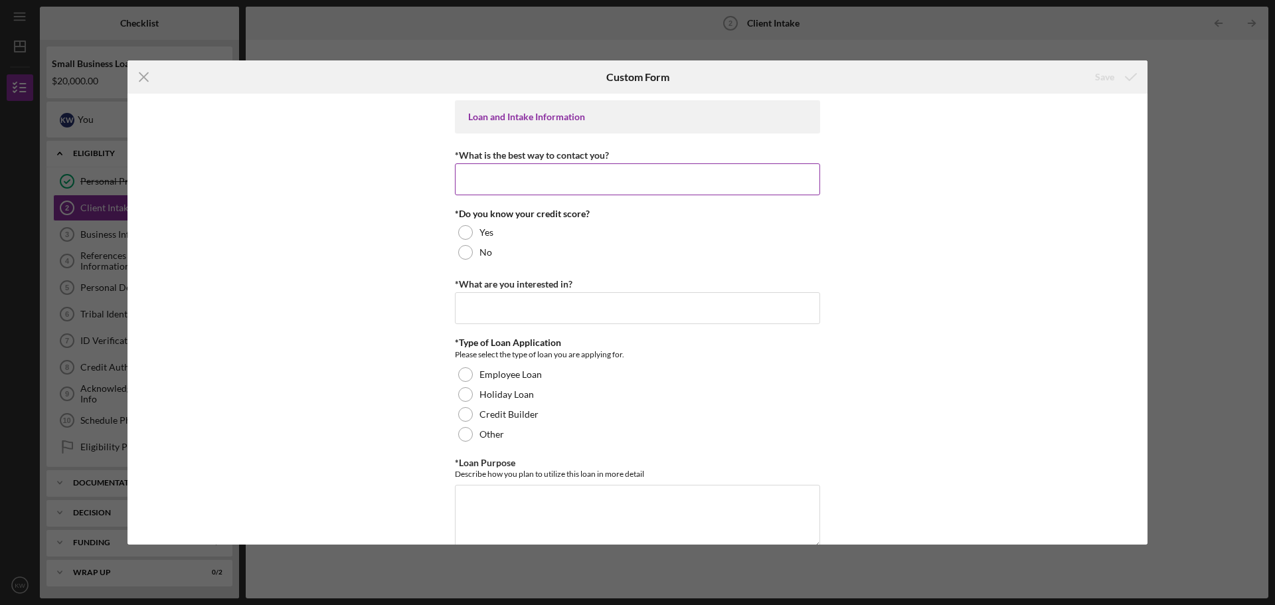 This screenshot has width=1275, height=605. What do you see at coordinates (532, 155) in the screenshot?
I see `label: *What is the best way to contact you?` at bounding box center [532, 155].